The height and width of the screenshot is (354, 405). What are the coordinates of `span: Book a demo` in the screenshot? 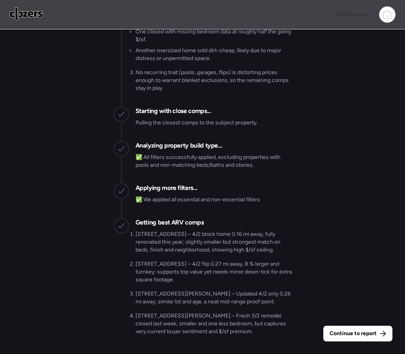 It's located at (352, 14).